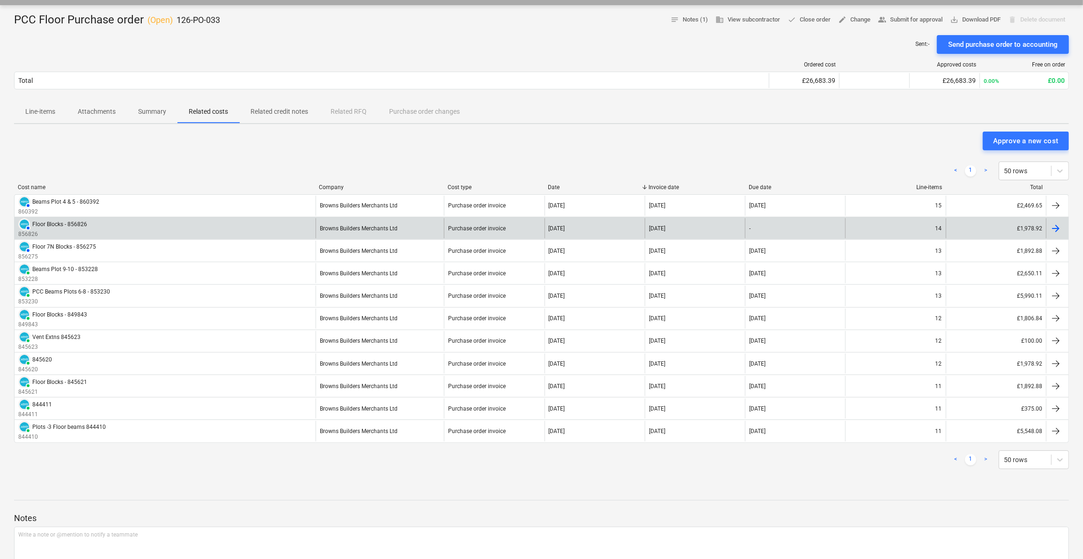 The height and width of the screenshot is (559, 1083). Describe the element at coordinates (494, 187) in the screenshot. I see `div: Cost type` at that location.